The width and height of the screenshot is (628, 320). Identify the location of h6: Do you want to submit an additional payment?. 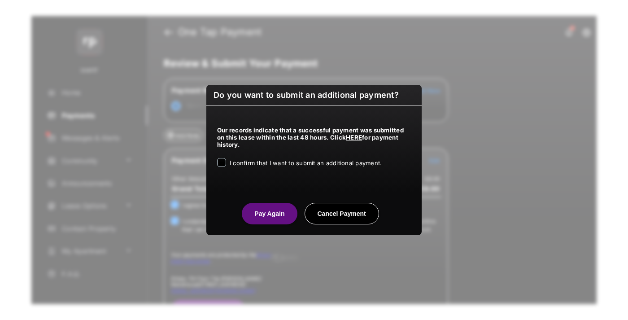
(314, 95).